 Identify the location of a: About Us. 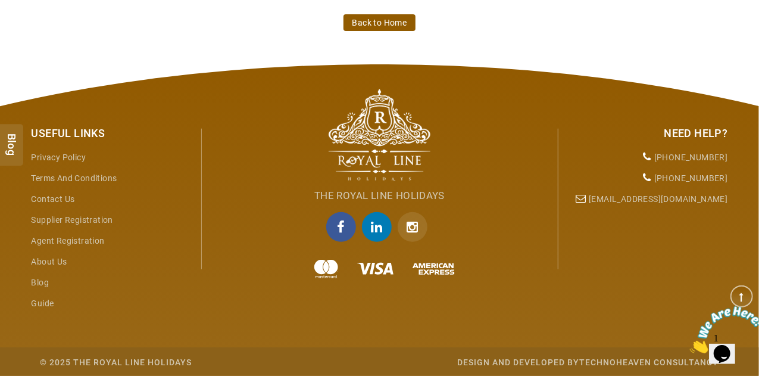
(49, 262).